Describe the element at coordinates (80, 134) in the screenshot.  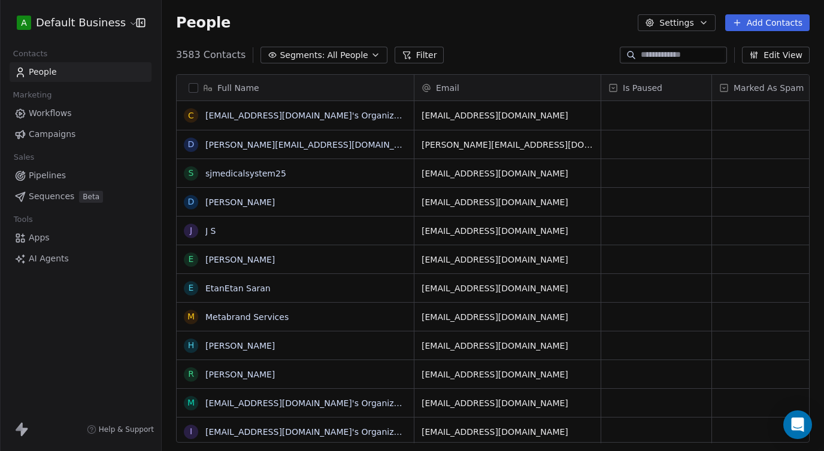
I see `a: Campaigns` at that location.